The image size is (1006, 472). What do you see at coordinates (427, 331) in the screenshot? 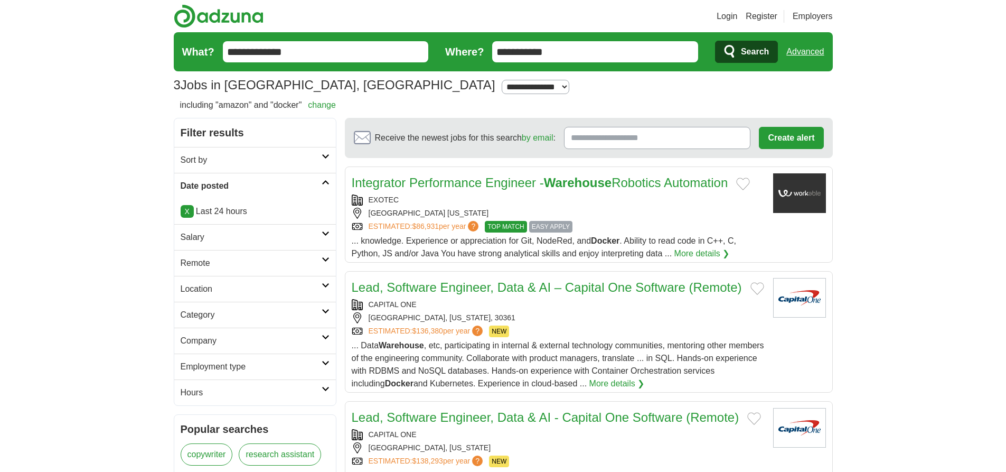
I see `a: ESTIMATED:$136,380per year?` at bounding box center [427, 331].